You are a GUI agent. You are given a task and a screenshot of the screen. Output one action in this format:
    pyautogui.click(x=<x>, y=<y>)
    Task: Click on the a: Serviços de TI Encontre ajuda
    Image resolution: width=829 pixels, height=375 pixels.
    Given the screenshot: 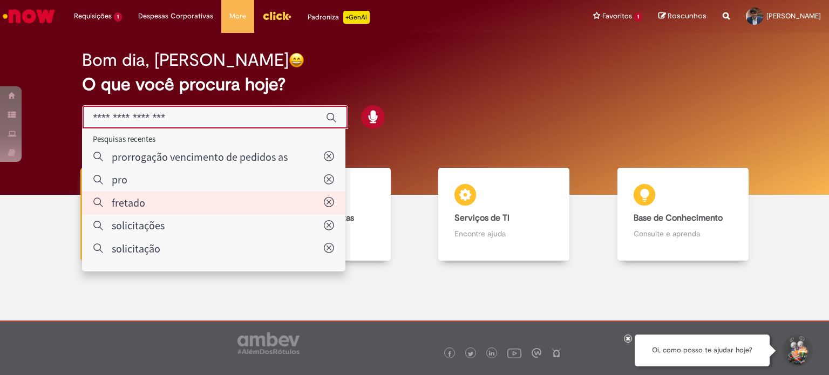 What is the action you would take?
    pyautogui.click(x=504, y=214)
    